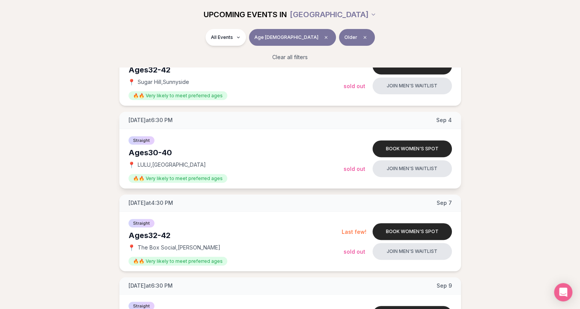 This screenshot has height=309, width=580. I want to click on span: Sep 9, so click(444, 286).